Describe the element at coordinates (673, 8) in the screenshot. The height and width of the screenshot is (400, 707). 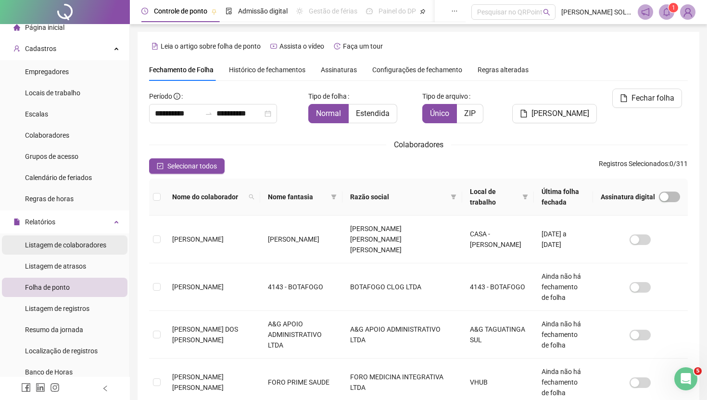
I see `span: 1` at that location.